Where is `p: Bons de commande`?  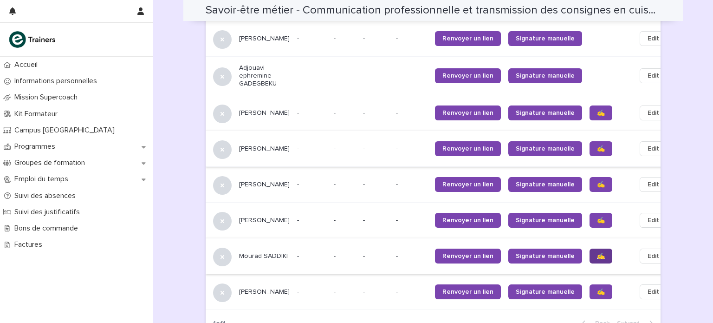
p: Bons de commande is located at coordinates (48, 228).